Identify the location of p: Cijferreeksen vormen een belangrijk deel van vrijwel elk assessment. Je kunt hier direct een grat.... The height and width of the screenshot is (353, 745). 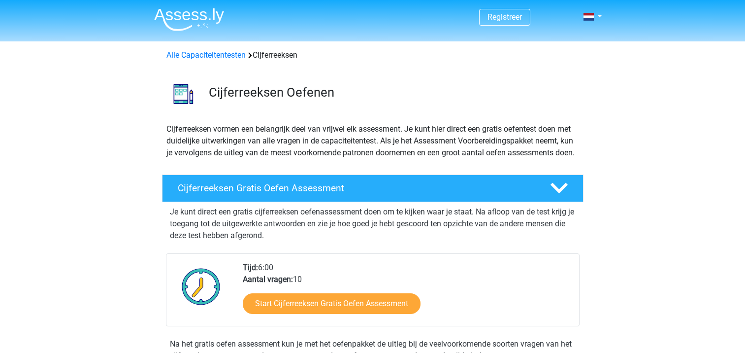
(373, 141).